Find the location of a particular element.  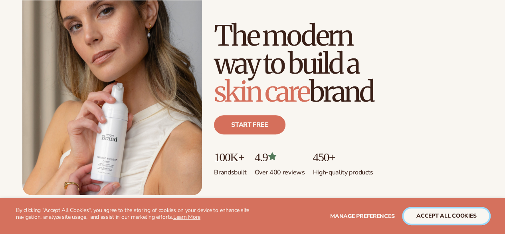

h1: The modern way to build a brand is located at coordinates (348, 63).